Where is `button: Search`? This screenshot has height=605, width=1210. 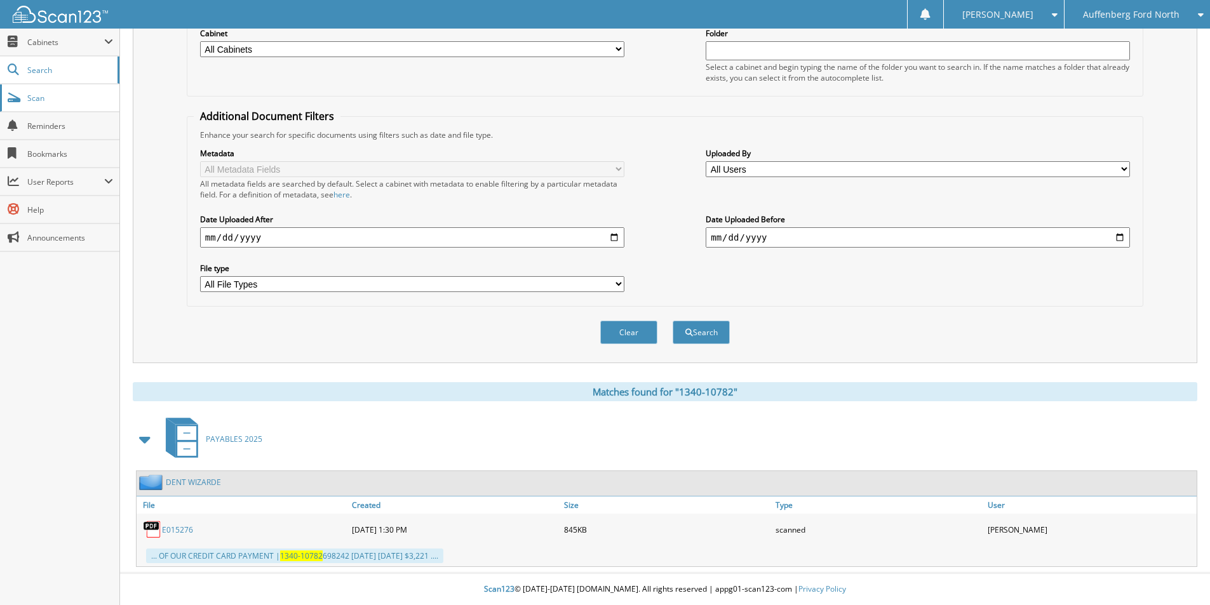 button: Search is located at coordinates (701, 332).